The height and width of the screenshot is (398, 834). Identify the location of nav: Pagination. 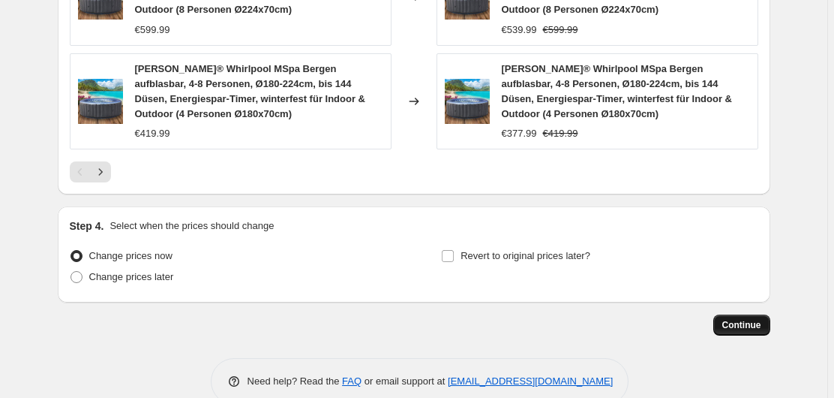
(90, 172).